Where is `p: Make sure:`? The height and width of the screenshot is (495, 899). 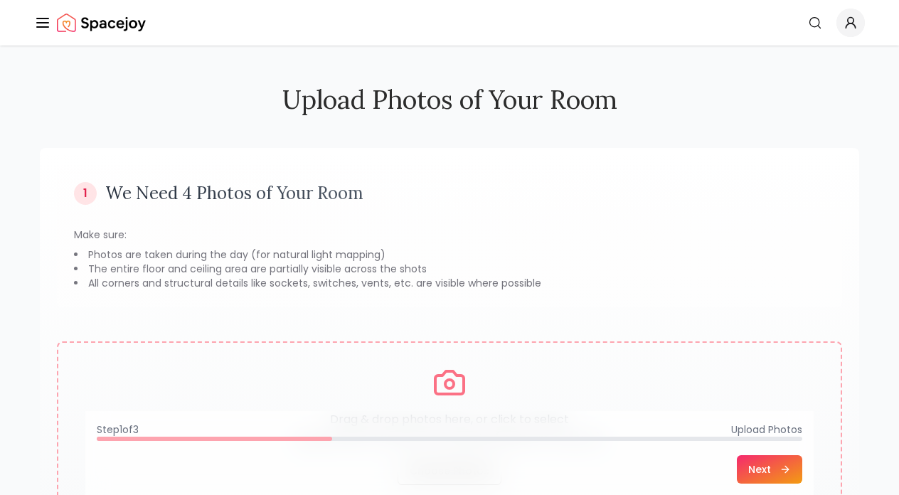
p: Make sure: is located at coordinates (449, 235).